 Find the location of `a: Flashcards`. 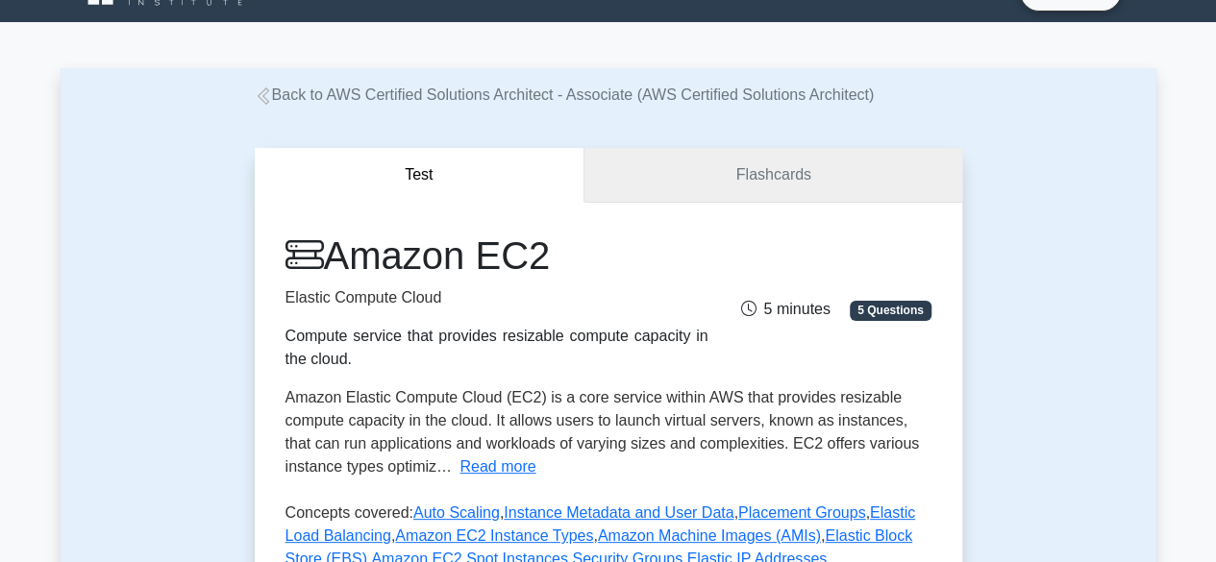

a: Flashcards is located at coordinates (773, 175).